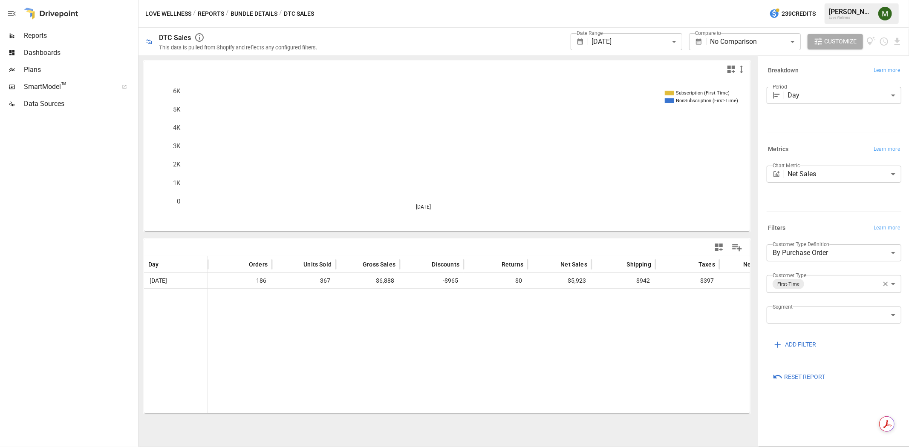  Describe the element at coordinates (445, 265) in the screenshot. I see `span: Discounts` at that location.